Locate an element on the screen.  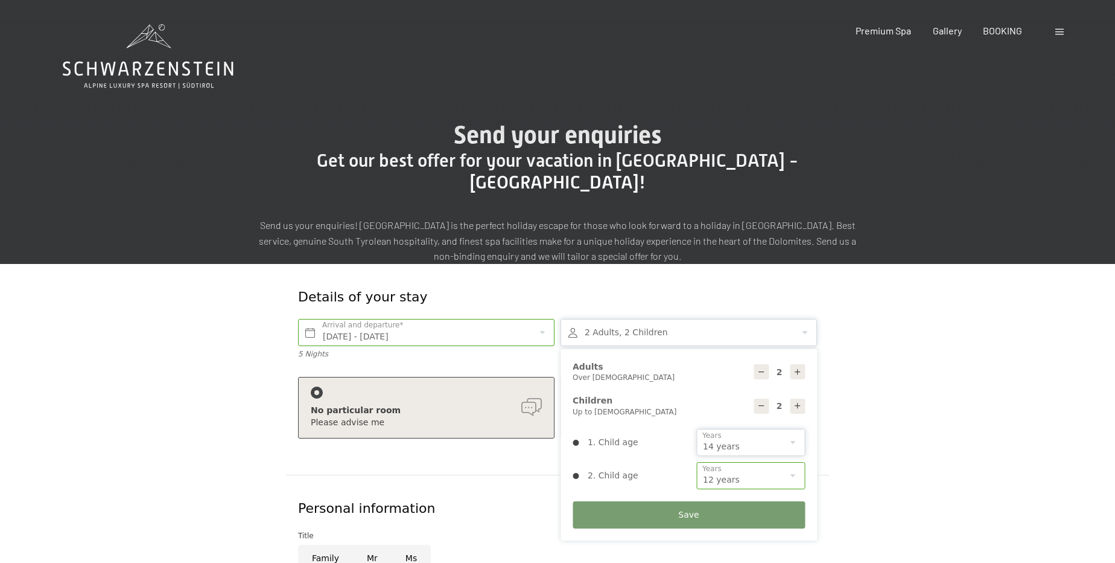
span: BOOKING is located at coordinates (1003, 30).